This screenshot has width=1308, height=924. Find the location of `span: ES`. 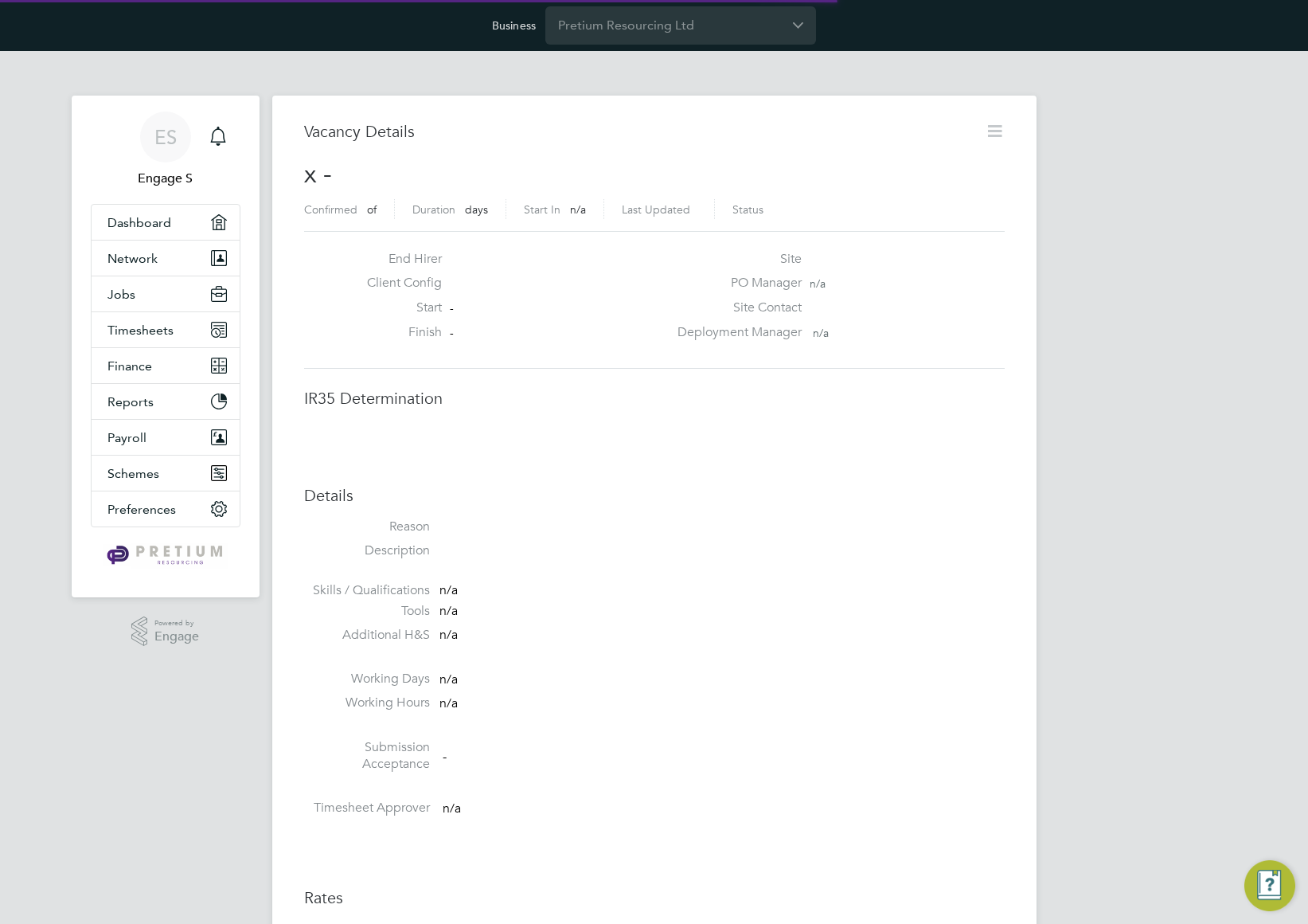

span: ES is located at coordinates (165, 137).